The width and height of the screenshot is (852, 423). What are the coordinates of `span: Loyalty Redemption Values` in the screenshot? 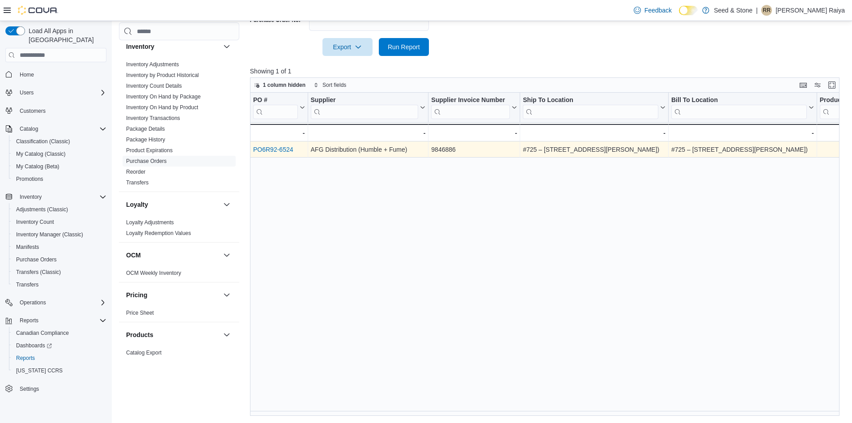 It's located at (158, 233).